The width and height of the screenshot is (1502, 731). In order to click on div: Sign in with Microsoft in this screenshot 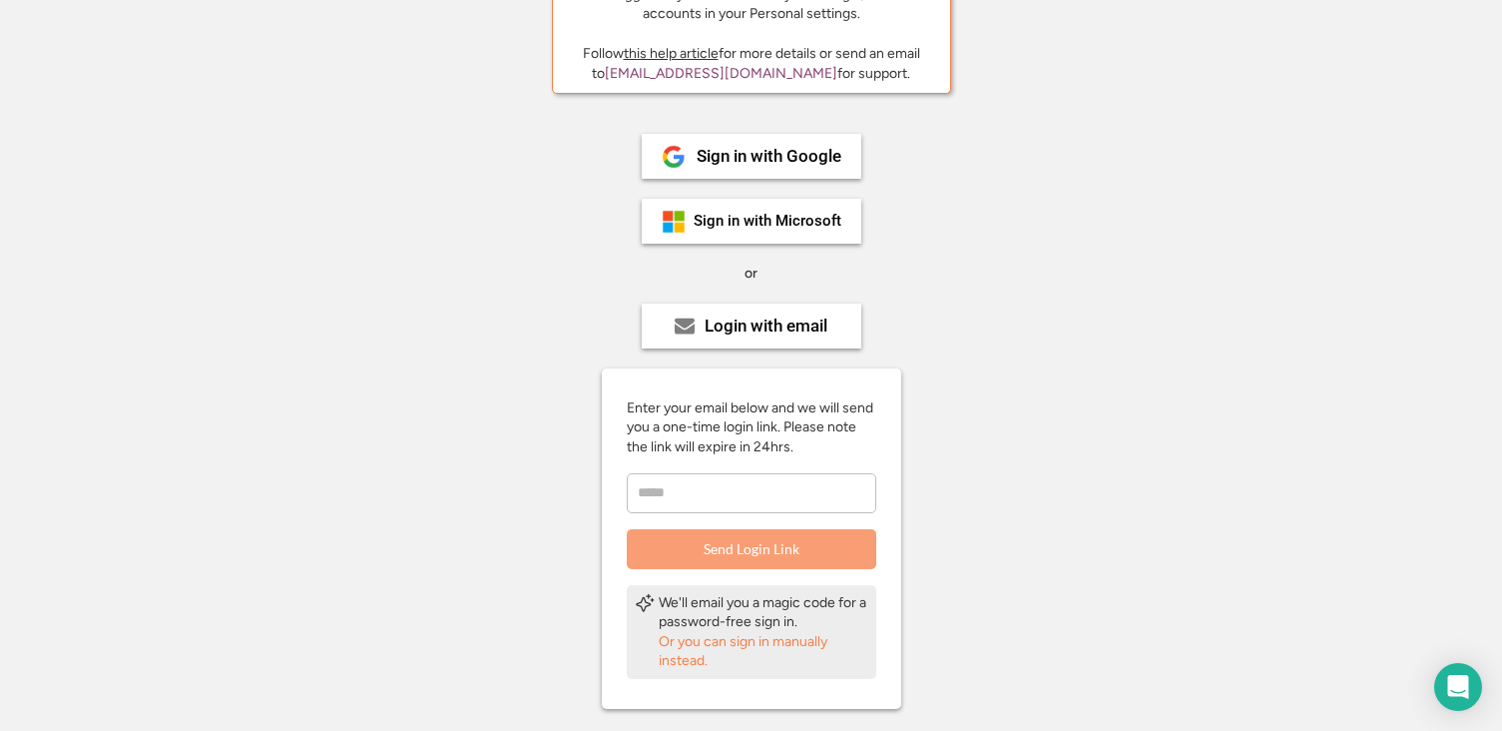, I will do `click(768, 221)`.